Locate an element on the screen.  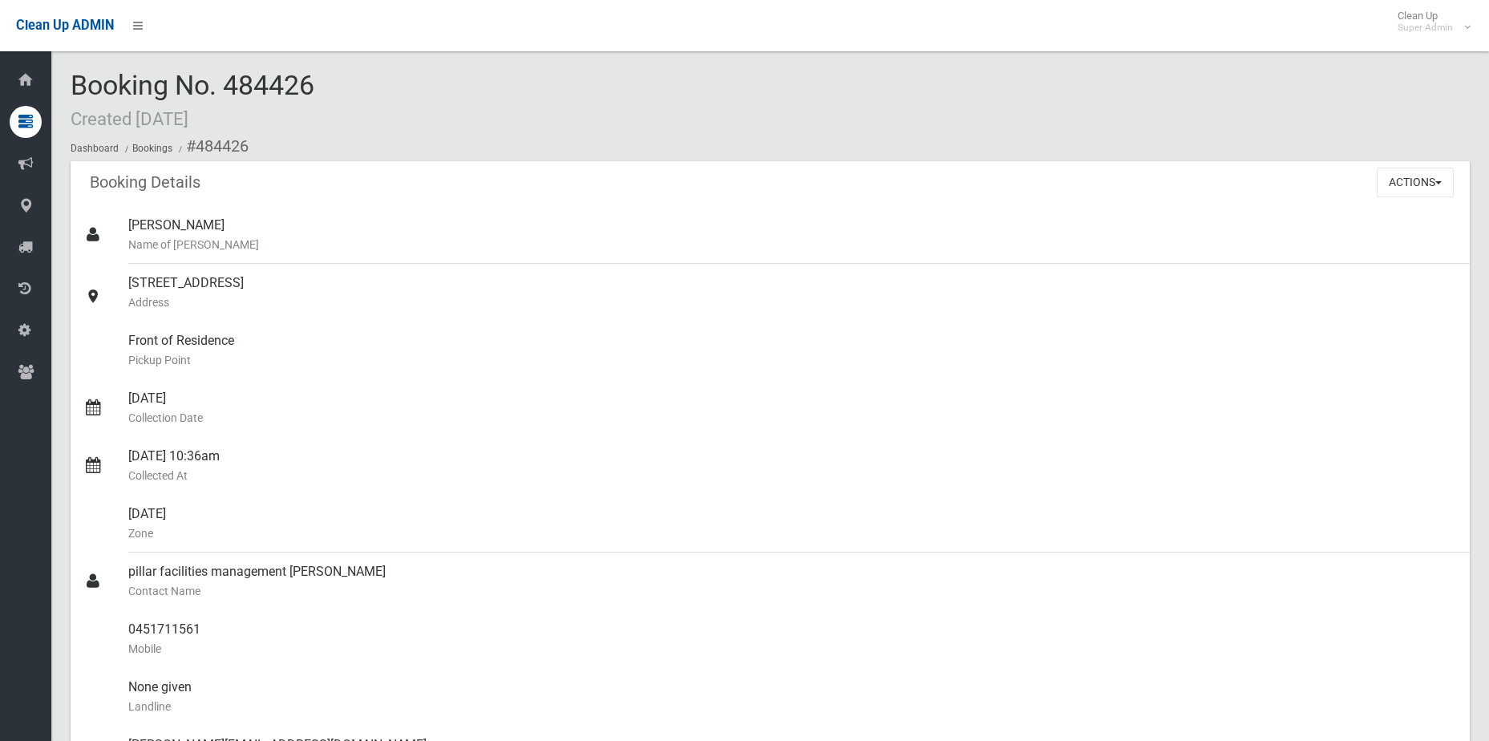
span: Booking No. 484426 is located at coordinates (192, 100).